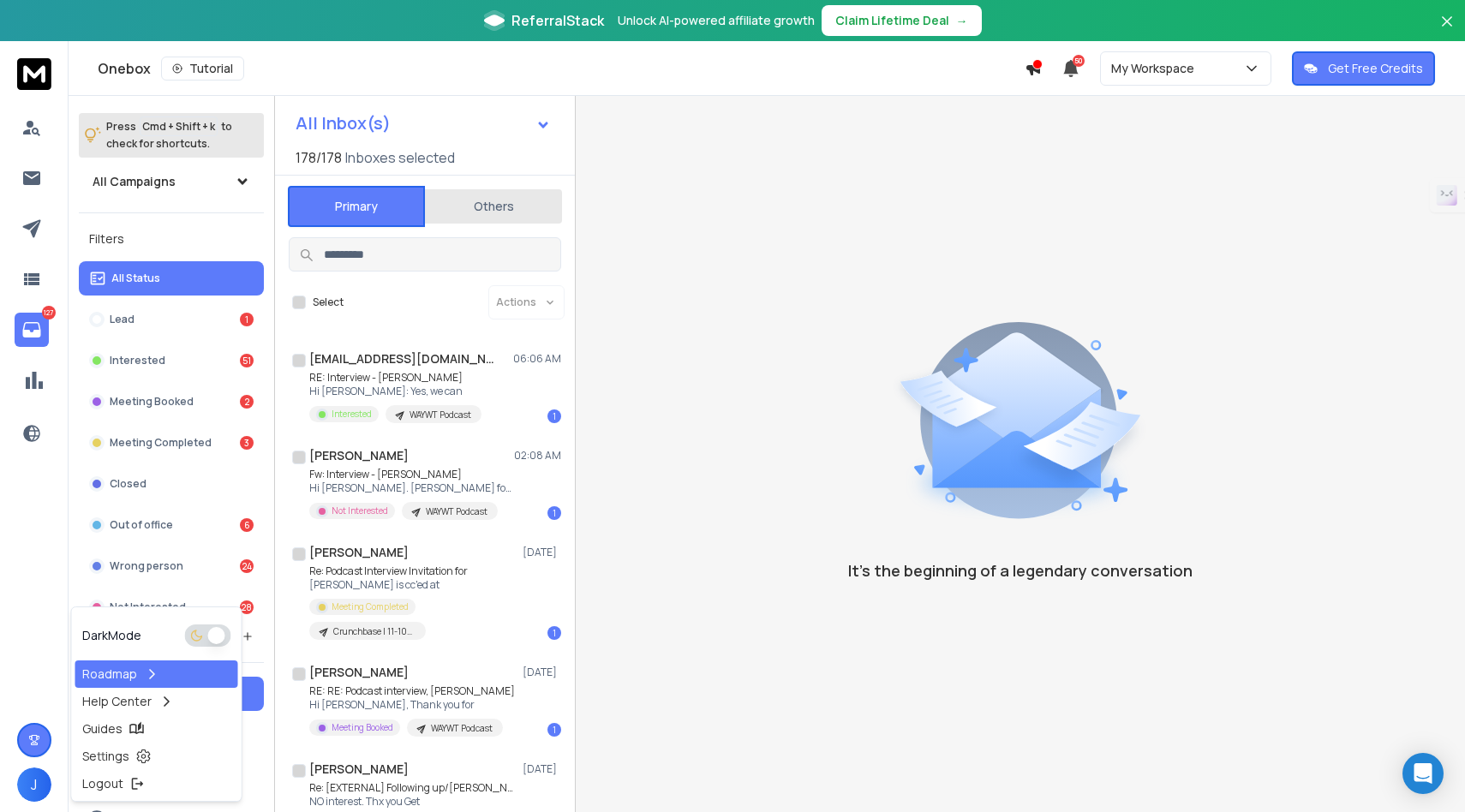  I want to click on div: 6, so click(247, 525).